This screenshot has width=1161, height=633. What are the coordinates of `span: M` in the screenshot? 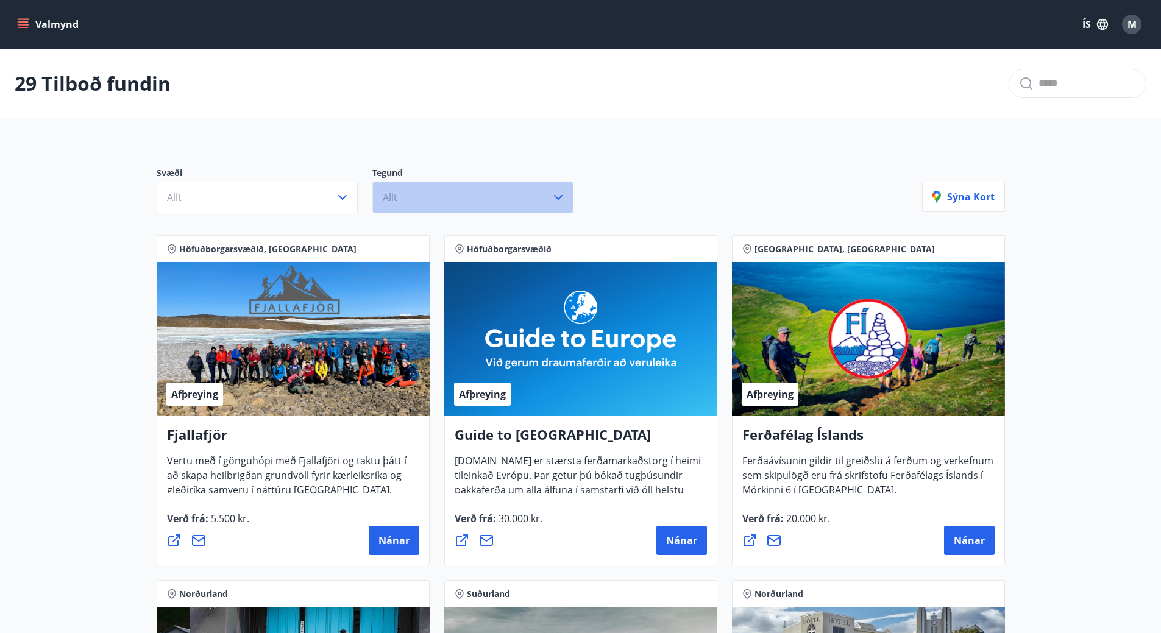 It's located at (1131, 24).